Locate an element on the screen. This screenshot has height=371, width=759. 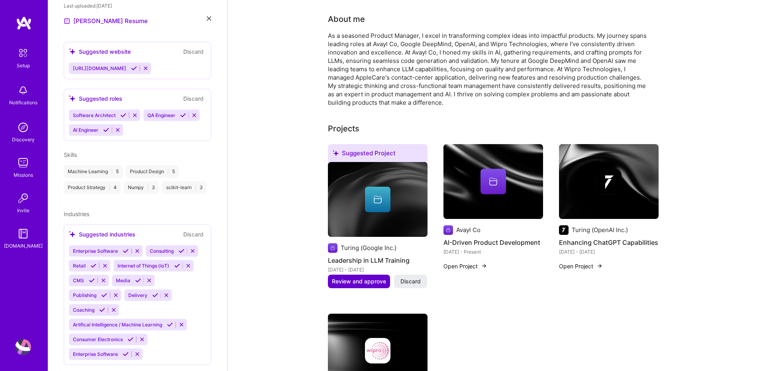
span: Enterprise Software is located at coordinates (95, 354).